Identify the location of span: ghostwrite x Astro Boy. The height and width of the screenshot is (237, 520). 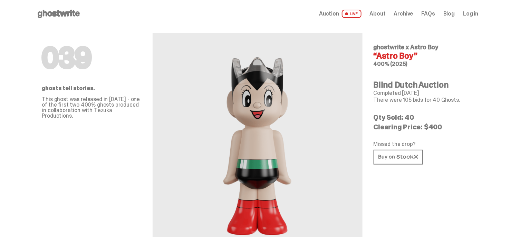
(406, 47).